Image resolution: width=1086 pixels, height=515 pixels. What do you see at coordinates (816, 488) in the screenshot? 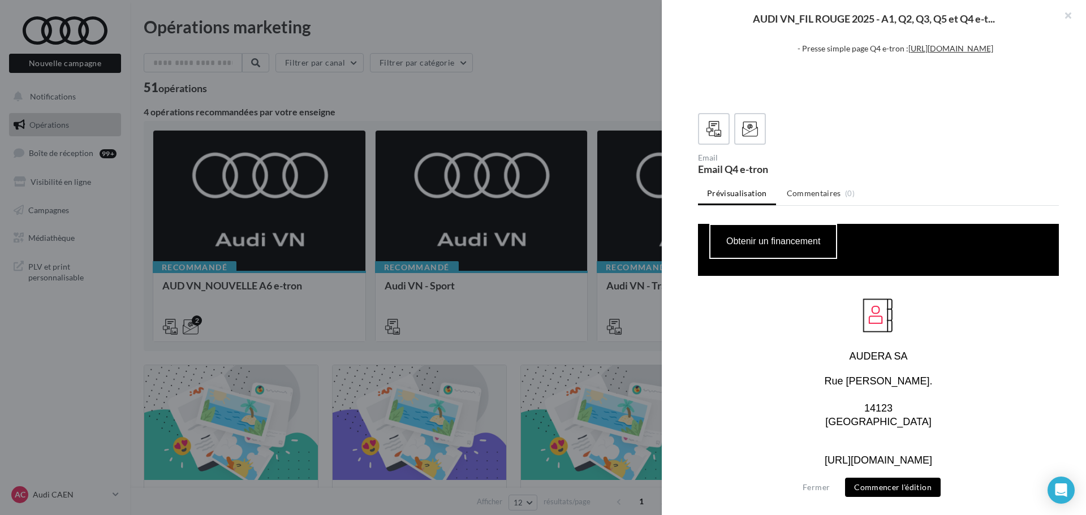
I see `button: Fermer` at bounding box center [816, 488].